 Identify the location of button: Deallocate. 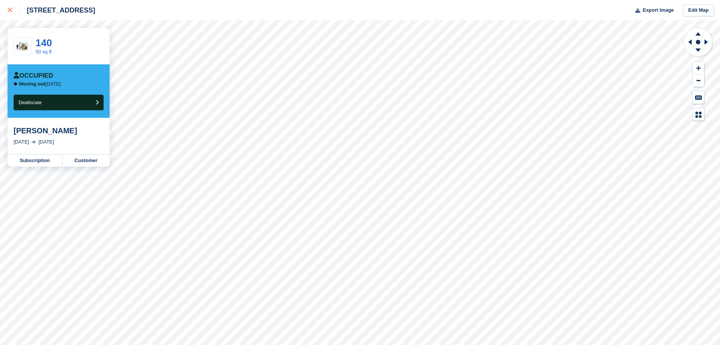
(59, 102).